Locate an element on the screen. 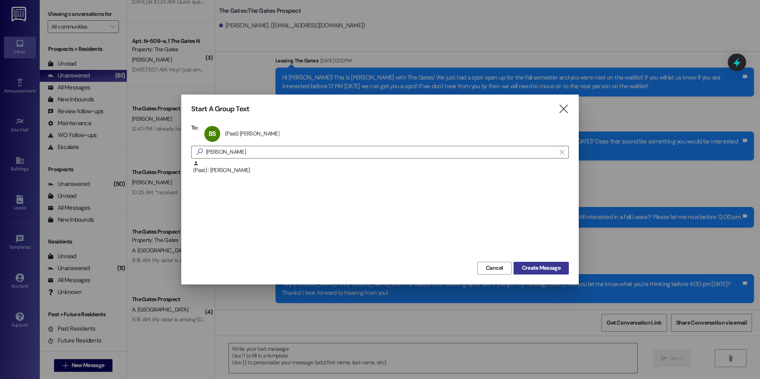  h3: Start A Group Text is located at coordinates (220, 109).